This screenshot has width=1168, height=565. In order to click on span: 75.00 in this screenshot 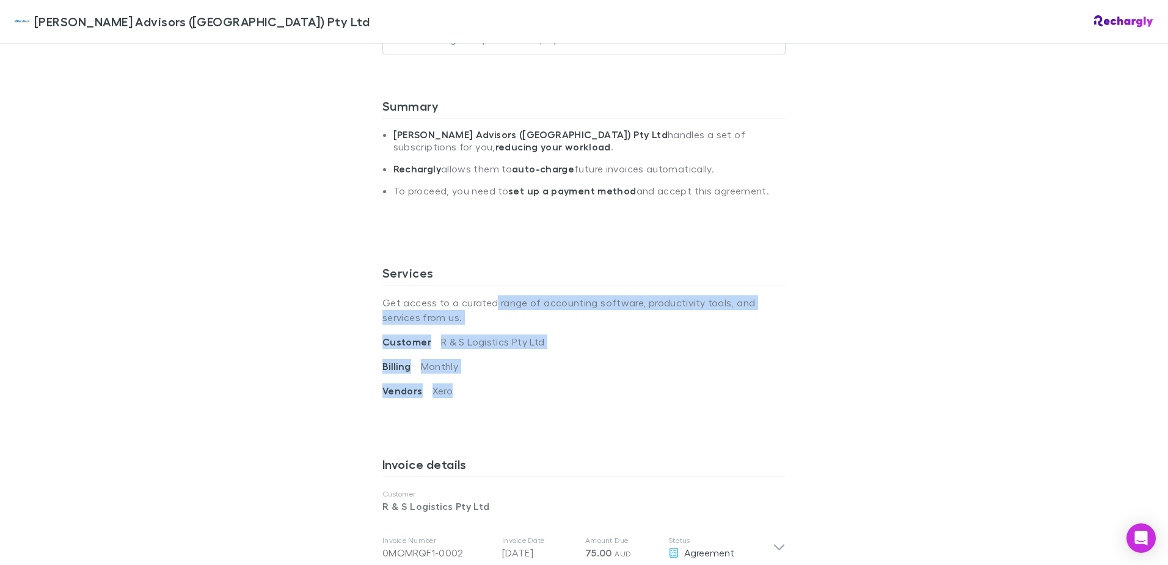, I will do `click(599, 552)`.